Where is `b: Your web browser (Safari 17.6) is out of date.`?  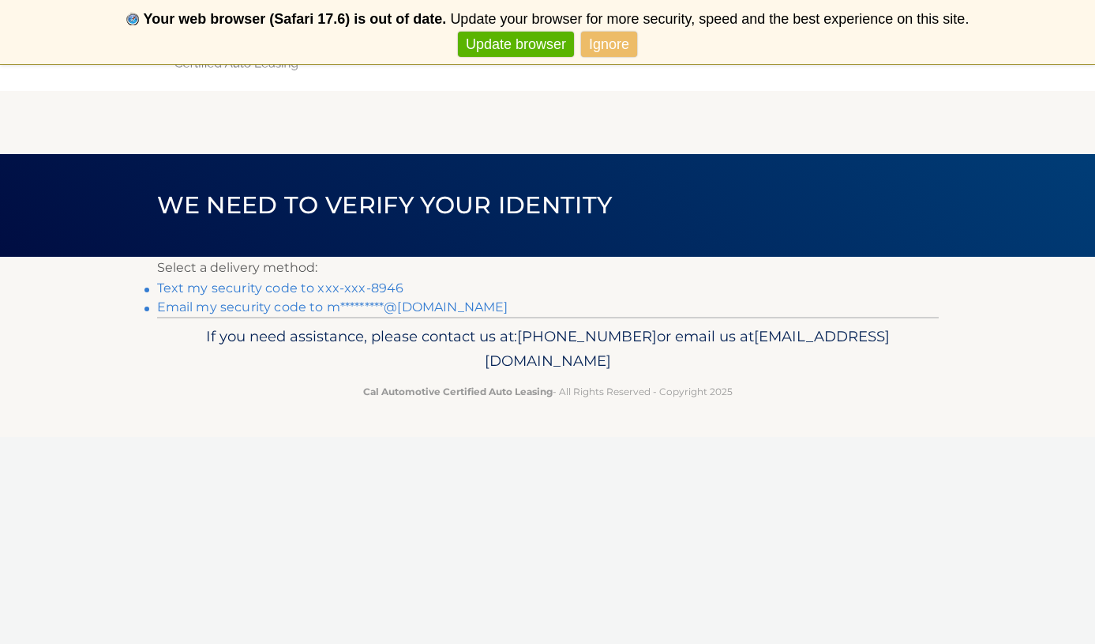 b: Your web browser (Safari 17.6) is out of date. is located at coordinates (295, 19).